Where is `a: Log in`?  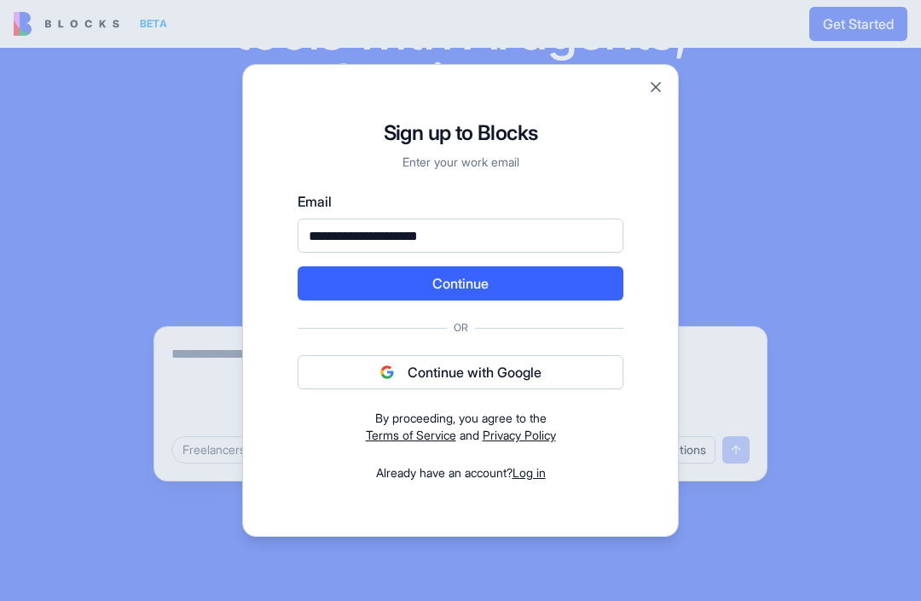
a: Log in is located at coordinates (529, 472).